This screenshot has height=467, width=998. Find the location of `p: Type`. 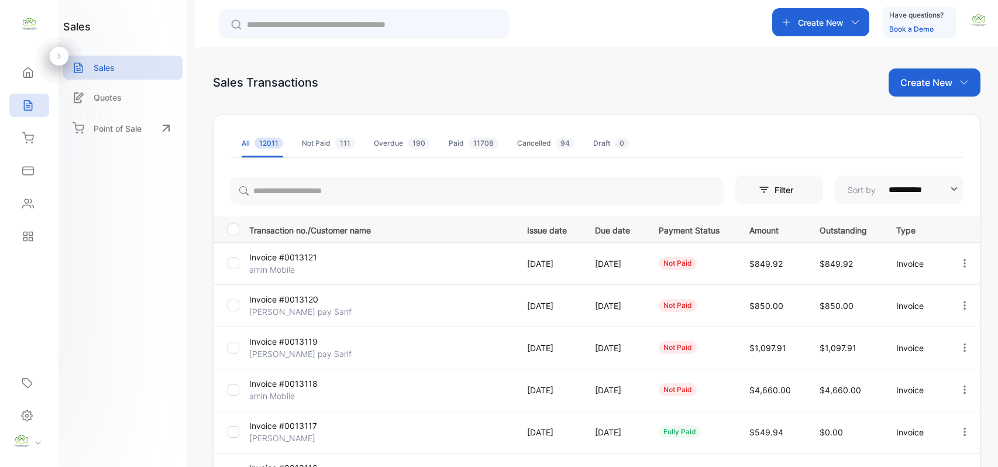

p: Type is located at coordinates (915, 229).